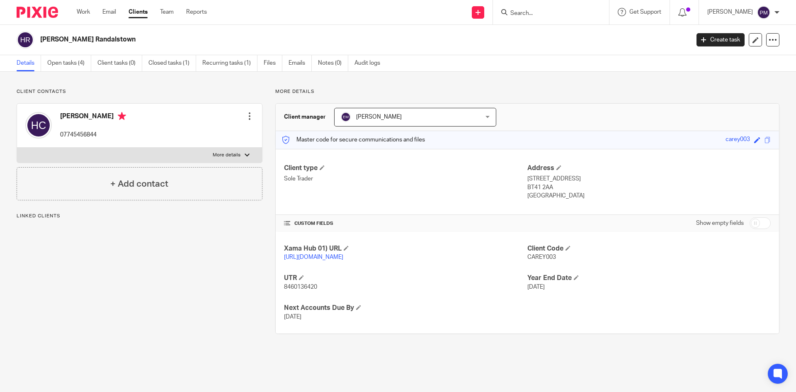  What do you see at coordinates (353, 140) in the screenshot?
I see `p: Master code for secure communications and files` at bounding box center [353, 140].